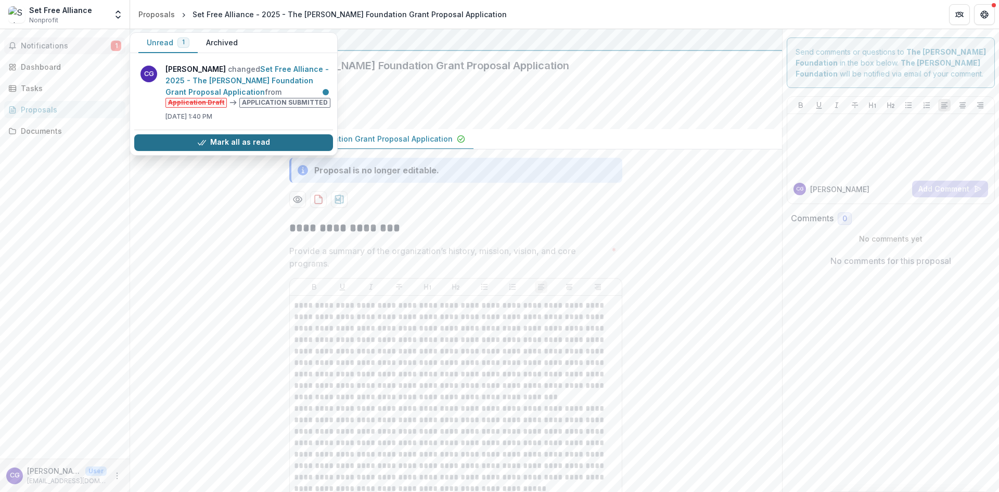  I want to click on a: Dashboard, so click(65, 67).